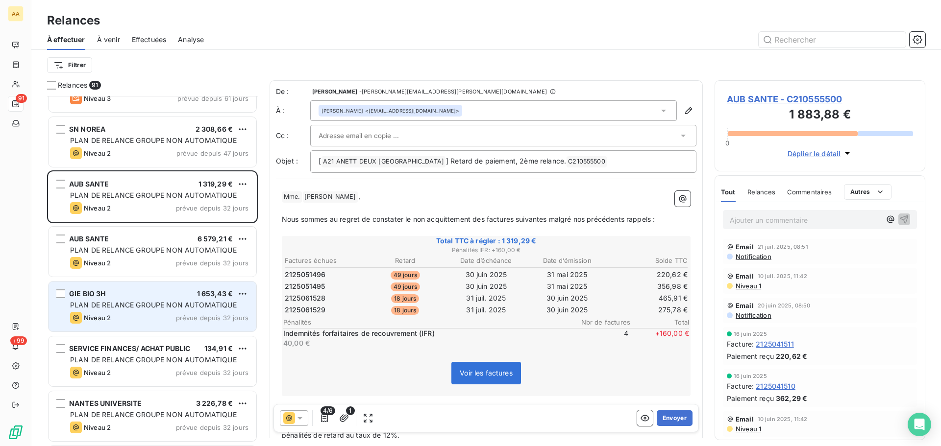  I want to click on span: NANTES UNIVERSITE, so click(105, 403).